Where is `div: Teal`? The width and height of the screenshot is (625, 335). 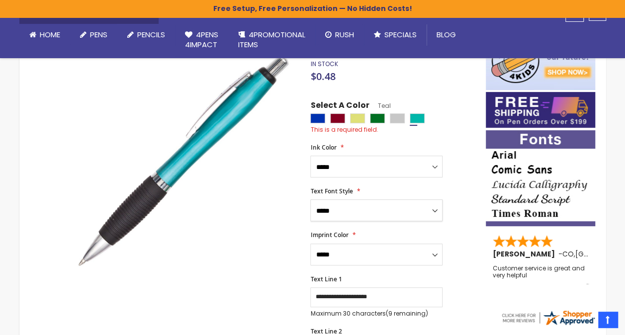 div: Teal is located at coordinates (417, 118).